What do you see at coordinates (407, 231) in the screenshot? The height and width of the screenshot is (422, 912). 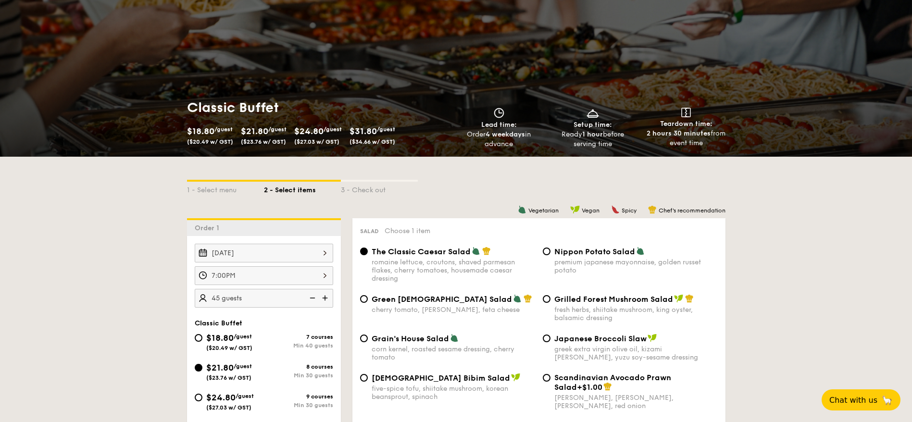 I see `span: Choose 1 item` at bounding box center [407, 231].